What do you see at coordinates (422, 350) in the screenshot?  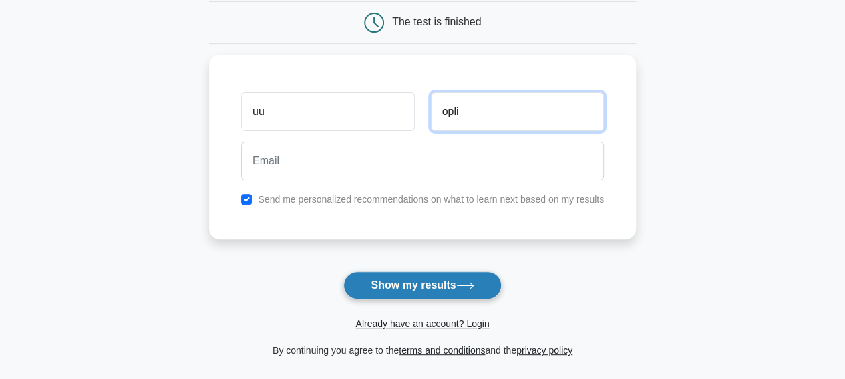 I see `div: By continuing you agree to the and the` at bounding box center [422, 350].